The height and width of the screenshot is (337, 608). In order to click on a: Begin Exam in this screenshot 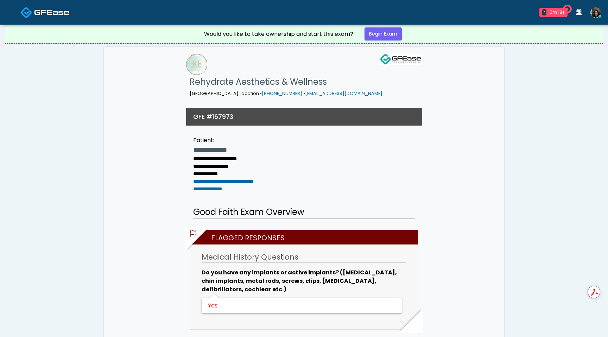, I will do `click(383, 34)`.